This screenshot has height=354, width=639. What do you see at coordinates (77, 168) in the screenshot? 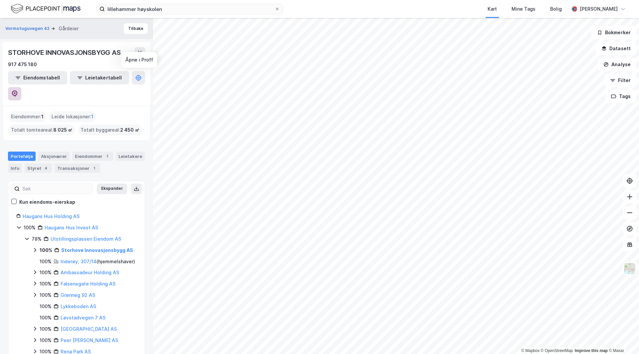
I see `div: Transaksjoner` at bounding box center [77, 168].